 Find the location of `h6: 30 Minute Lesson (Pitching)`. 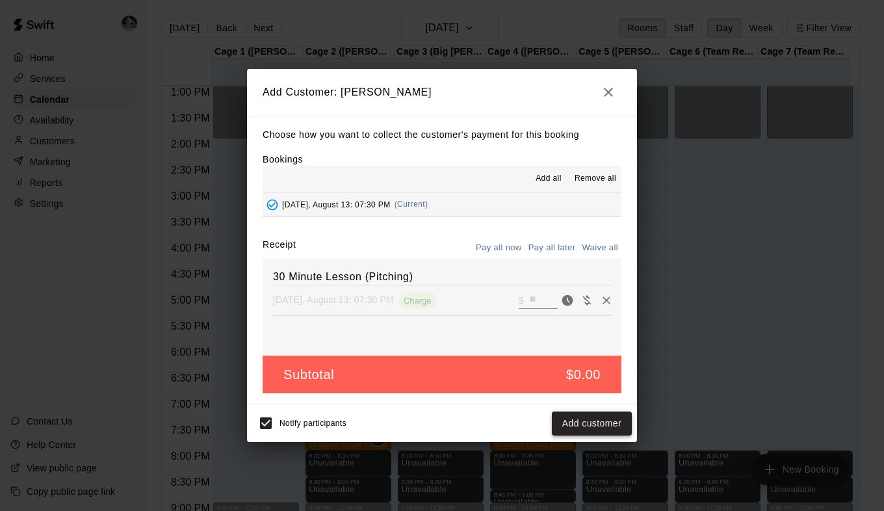

h6: 30 Minute Lesson (Pitching) is located at coordinates (442, 277).